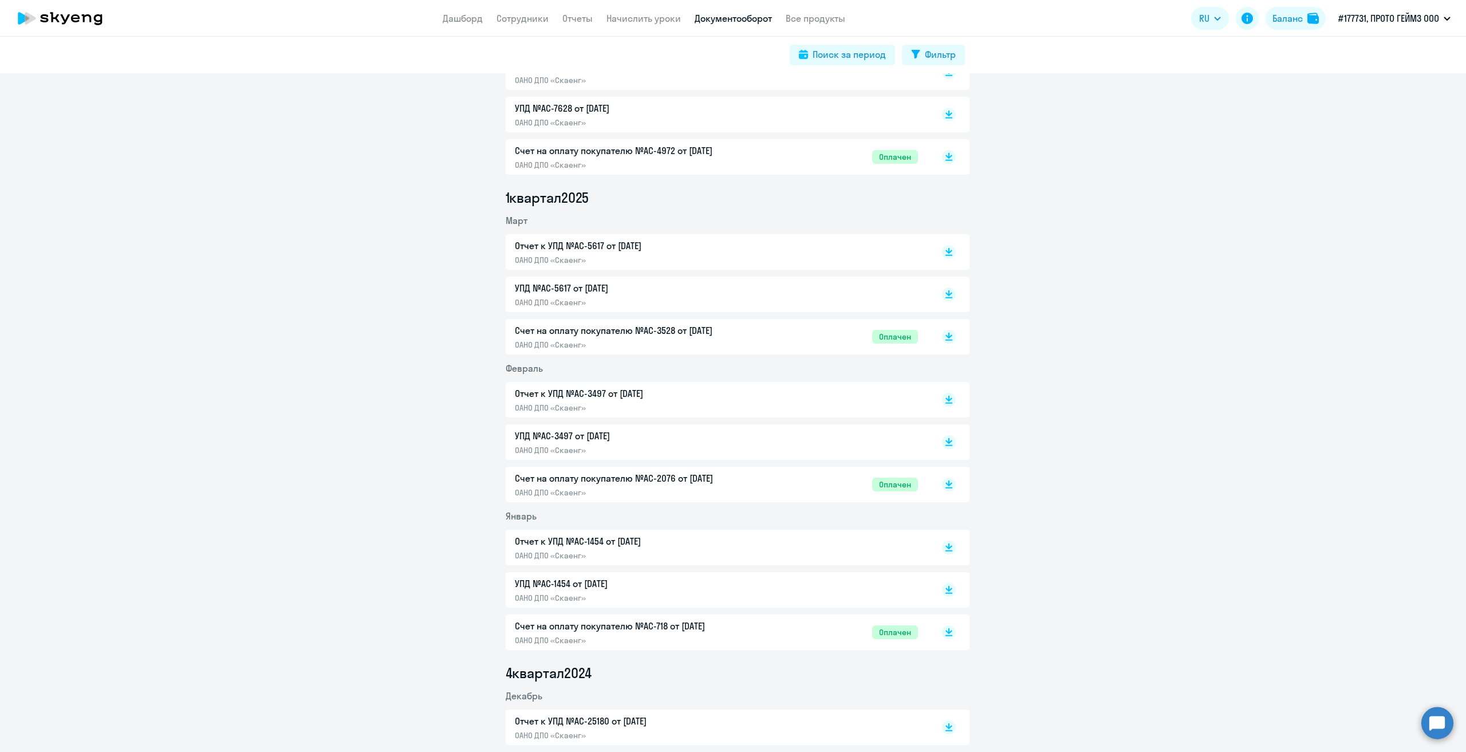  I want to click on p: #177731, ПРОТО ГЕЙМЗ ООО, so click(1389, 18).